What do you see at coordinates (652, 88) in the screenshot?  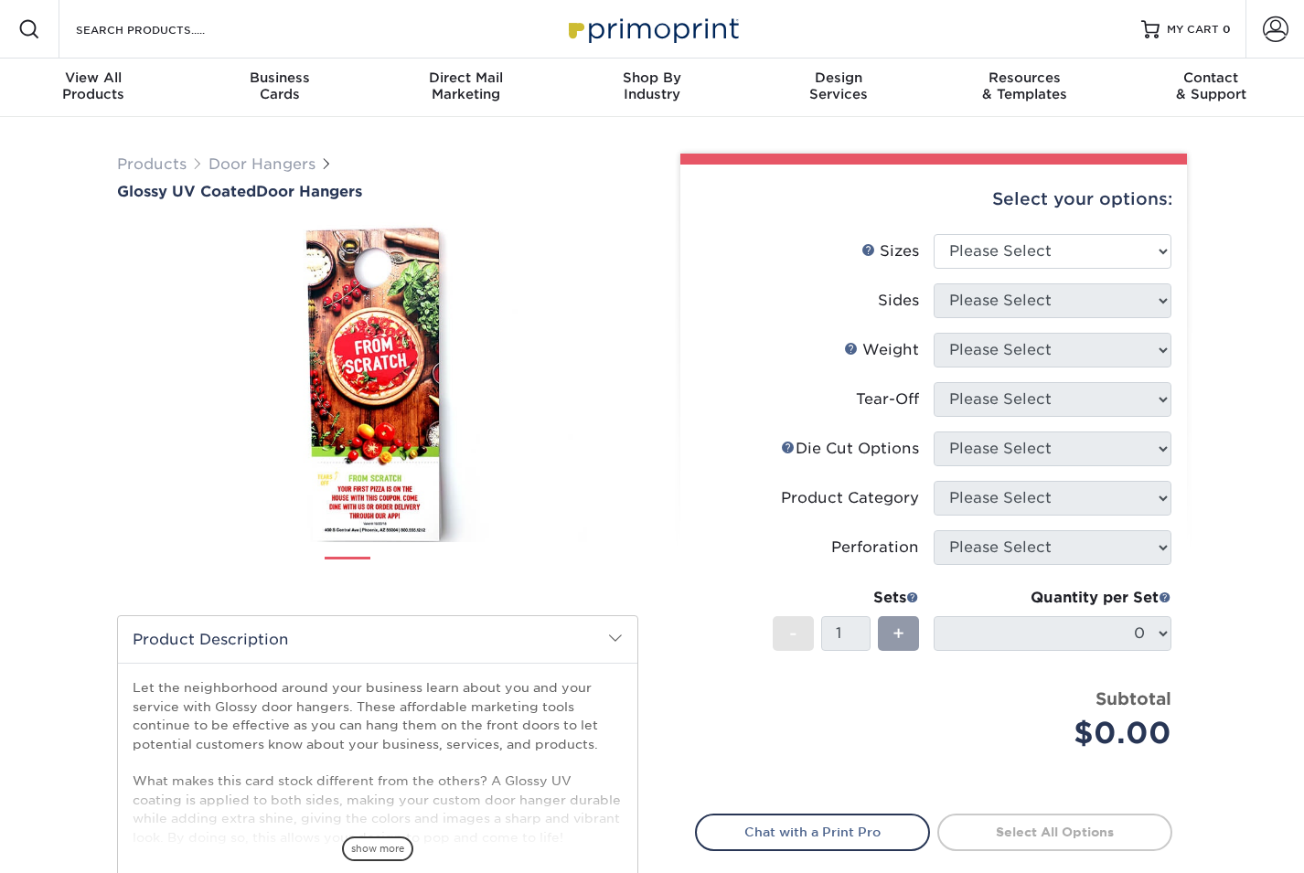 I see `a: Shop ByIndustry` at bounding box center [652, 88].